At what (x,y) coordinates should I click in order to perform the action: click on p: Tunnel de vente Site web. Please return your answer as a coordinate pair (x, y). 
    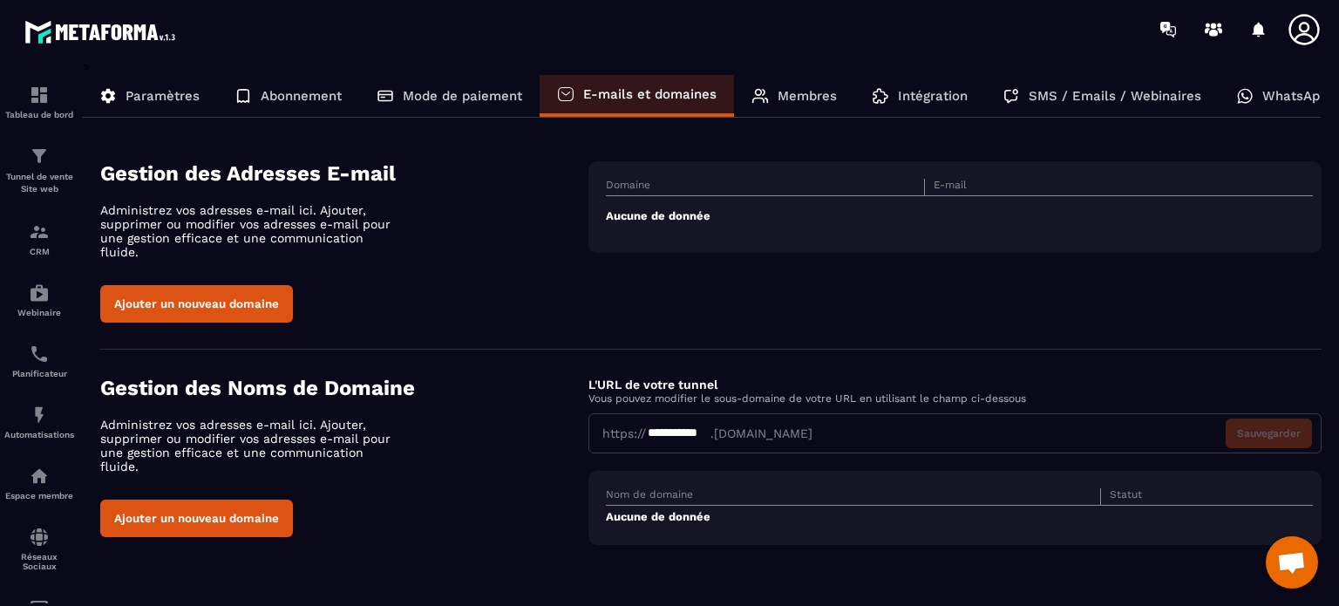
    Looking at the image, I should click on (39, 183).